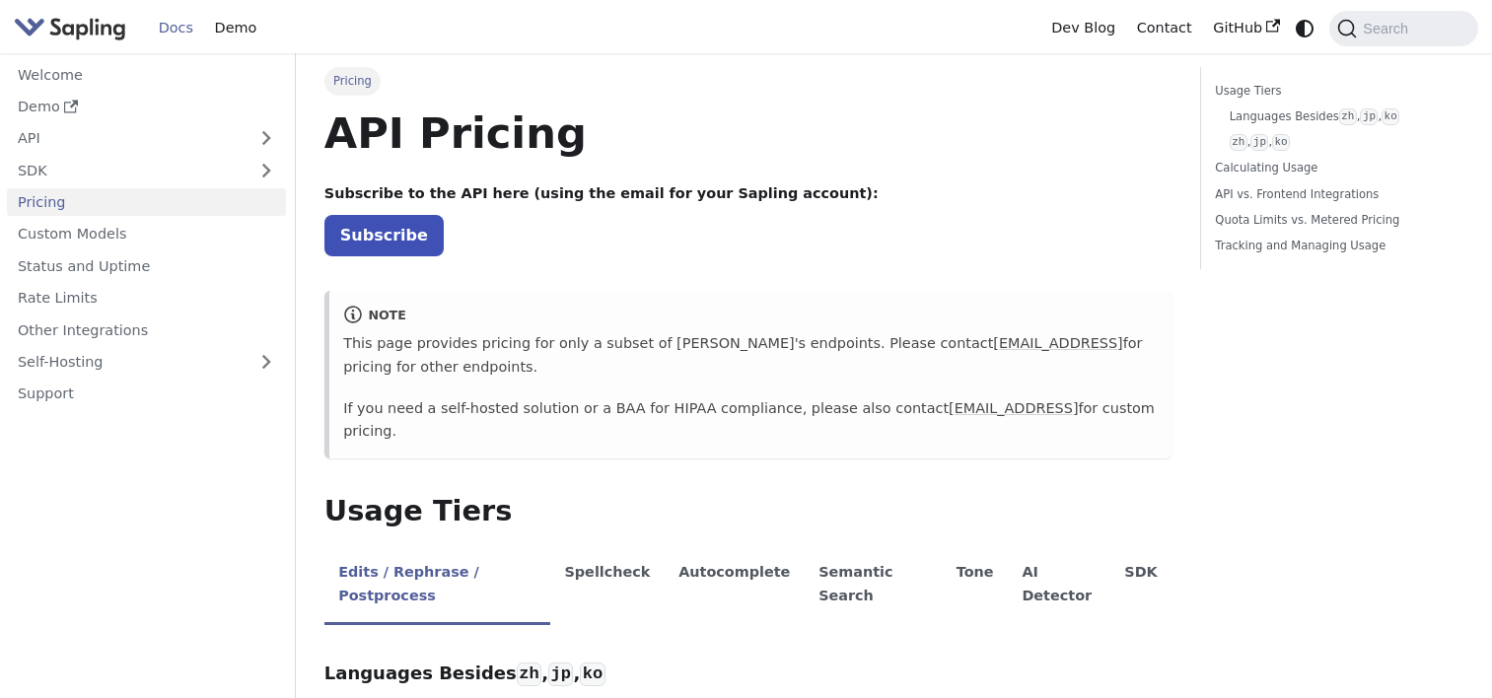 The height and width of the screenshot is (698, 1492). I want to click on li: Spellcheck, so click(608, 586).